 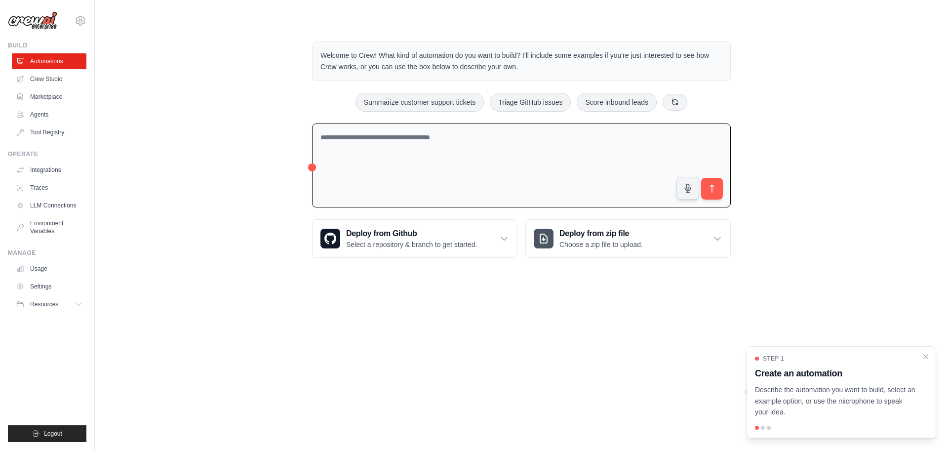 What do you see at coordinates (49, 79) in the screenshot?
I see `a: Crew Studio` at bounding box center [49, 79].